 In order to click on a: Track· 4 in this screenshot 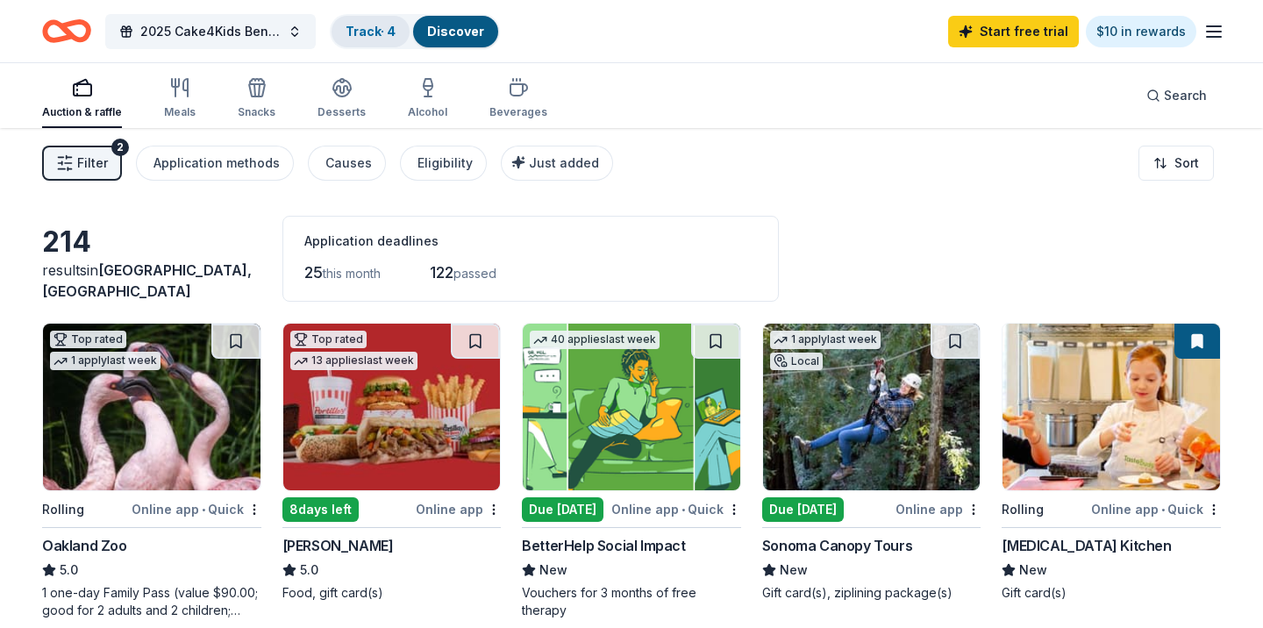, I will do `click(370, 31)`.